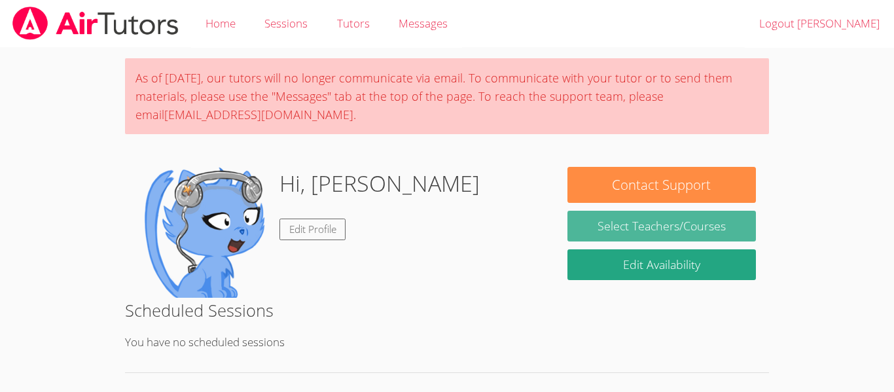 The height and width of the screenshot is (392, 894). I want to click on p: You have no scheduled sessions, so click(447, 342).